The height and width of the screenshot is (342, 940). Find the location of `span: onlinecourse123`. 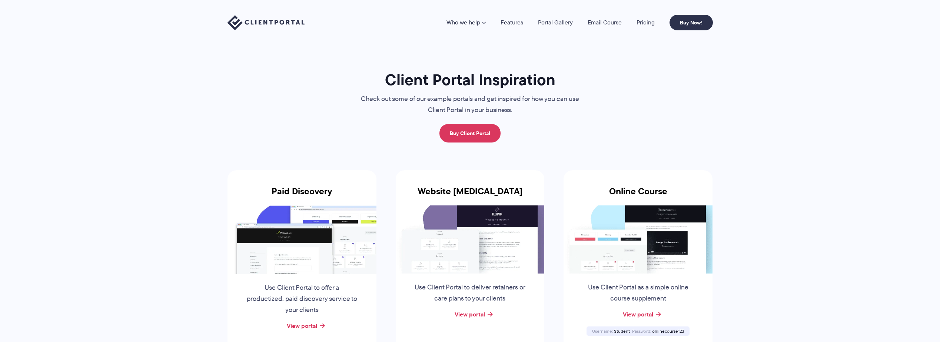

span: onlinecourse123 is located at coordinates (668, 331).